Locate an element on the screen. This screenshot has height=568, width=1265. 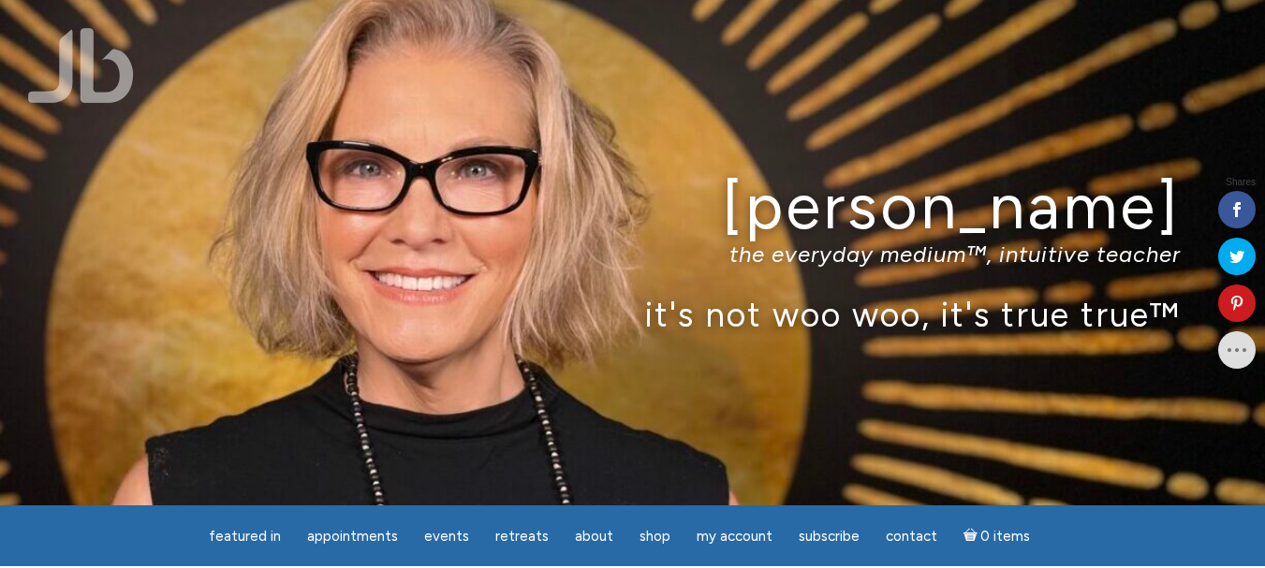
span: Appointments is located at coordinates (352, 536).